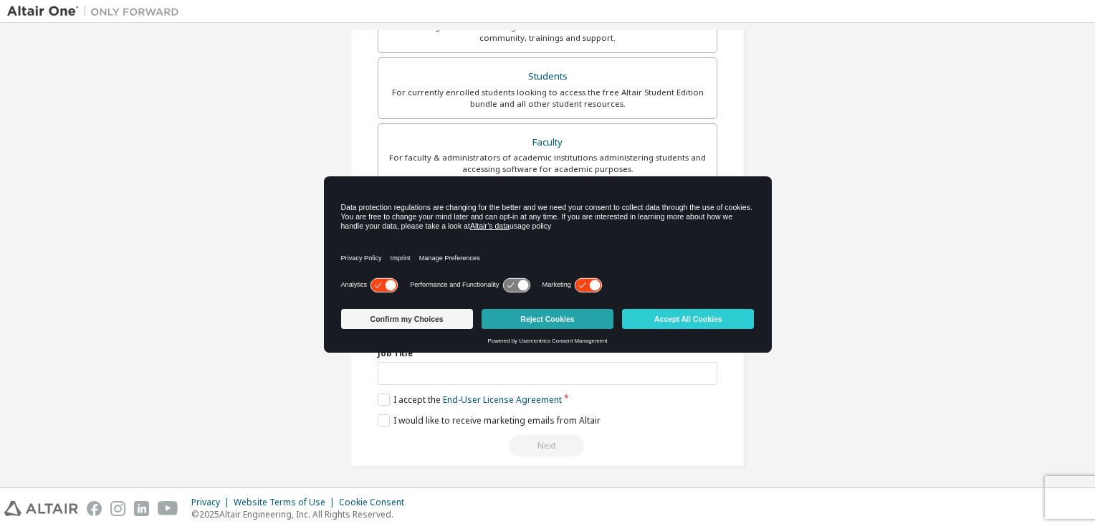 The width and height of the screenshot is (1095, 529). Describe the element at coordinates (375, 502) in the screenshot. I see `div: Cookie Consent` at that location.